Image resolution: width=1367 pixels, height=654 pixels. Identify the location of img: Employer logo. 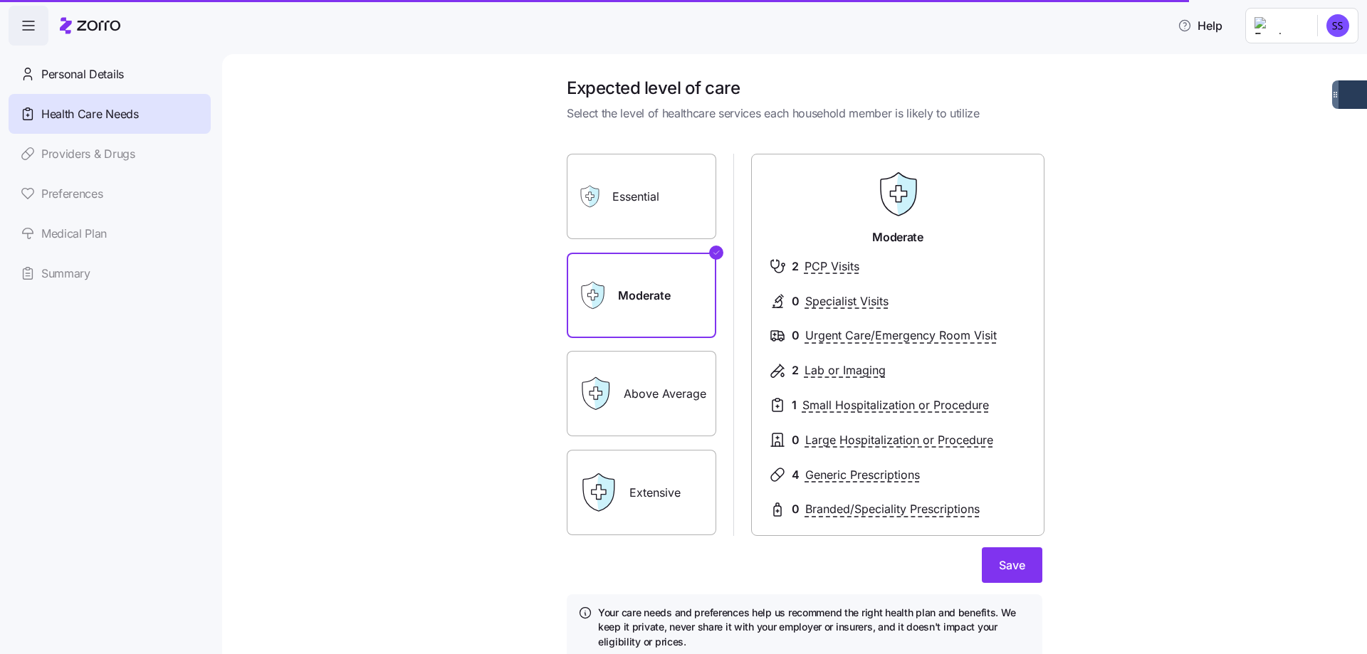
(1280, 26).